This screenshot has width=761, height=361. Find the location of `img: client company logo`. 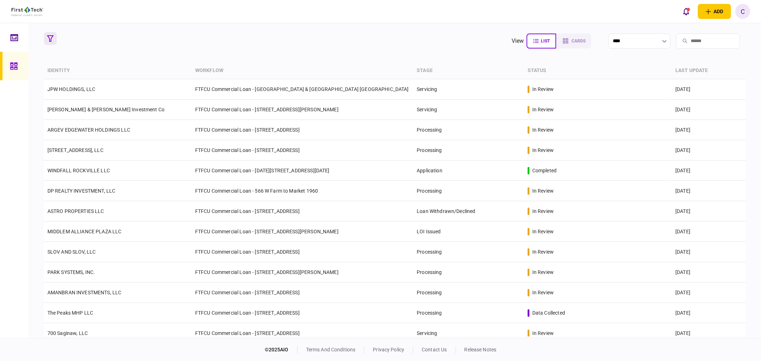

img: client company logo is located at coordinates (27, 11).